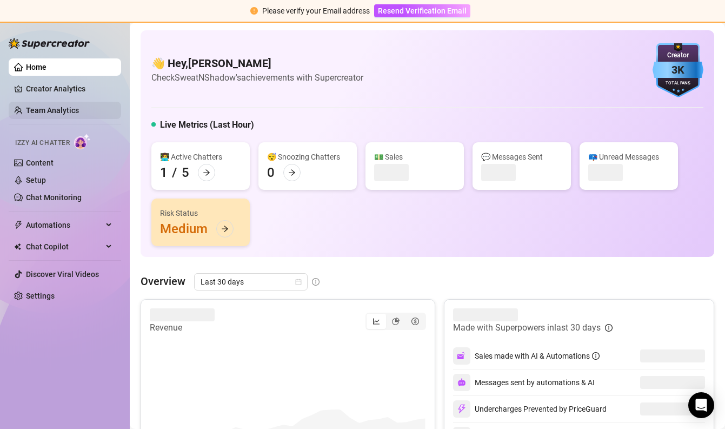 This screenshot has width=725, height=429. What do you see at coordinates (201, 213) in the screenshot?
I see `div: Risk Status` at bounding box center [201, 213].